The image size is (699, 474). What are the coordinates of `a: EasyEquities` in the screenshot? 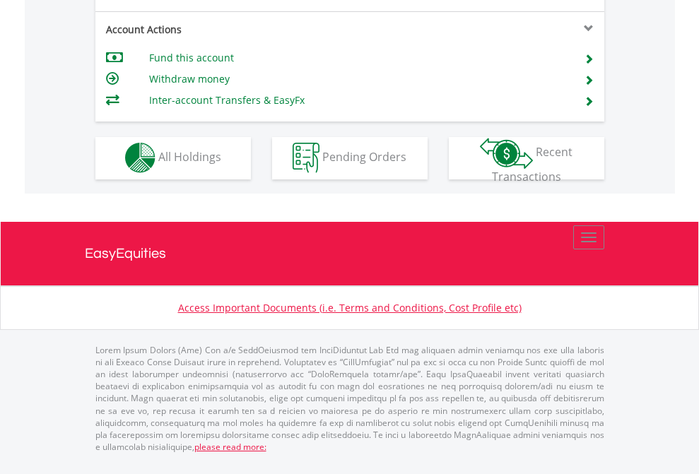 It's located at (350, 254).